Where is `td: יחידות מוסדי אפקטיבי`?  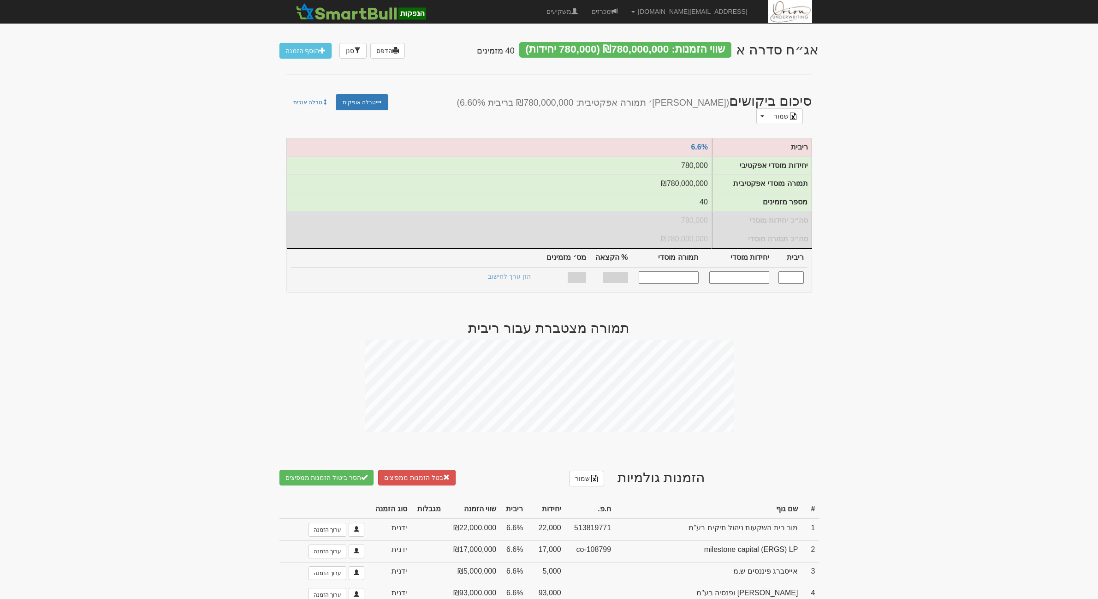 td: יחידות מוסדי אפקטיבי is located at coordinates (762, 166).